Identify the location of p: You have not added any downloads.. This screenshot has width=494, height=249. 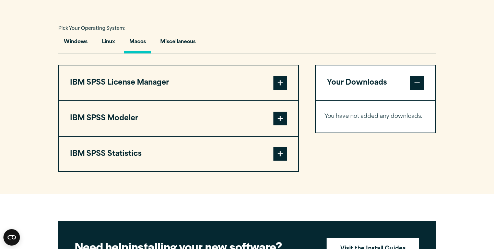
(375, 117).